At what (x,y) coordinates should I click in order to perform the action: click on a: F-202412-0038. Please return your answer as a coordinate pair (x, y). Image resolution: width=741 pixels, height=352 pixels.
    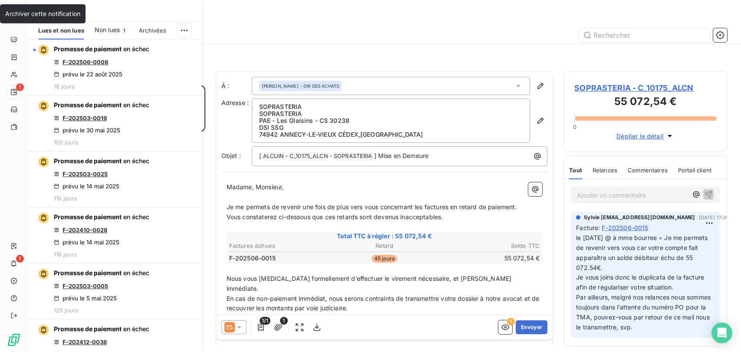
    Looking at the image, I should click on (85, 342).